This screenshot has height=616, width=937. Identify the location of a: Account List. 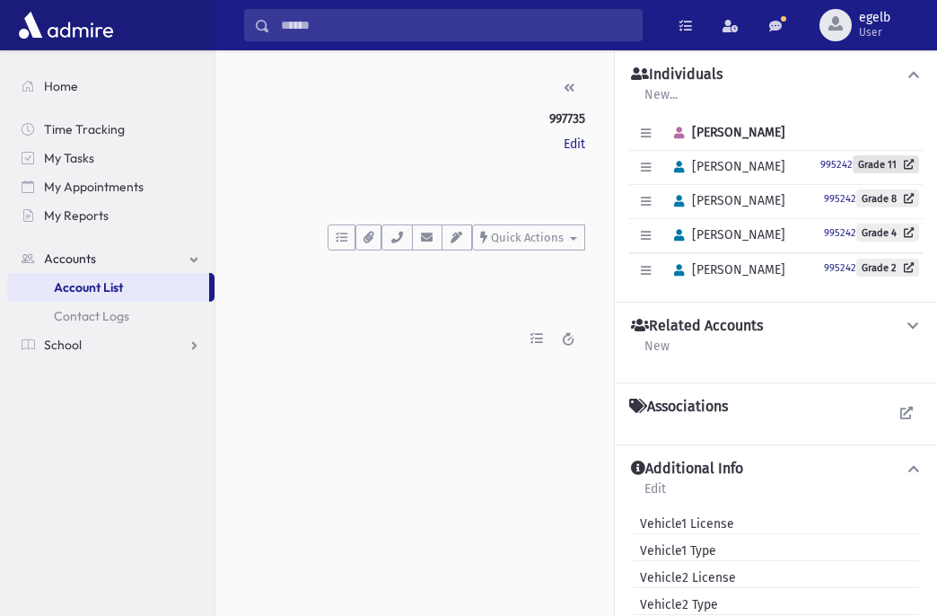
(108, 287).